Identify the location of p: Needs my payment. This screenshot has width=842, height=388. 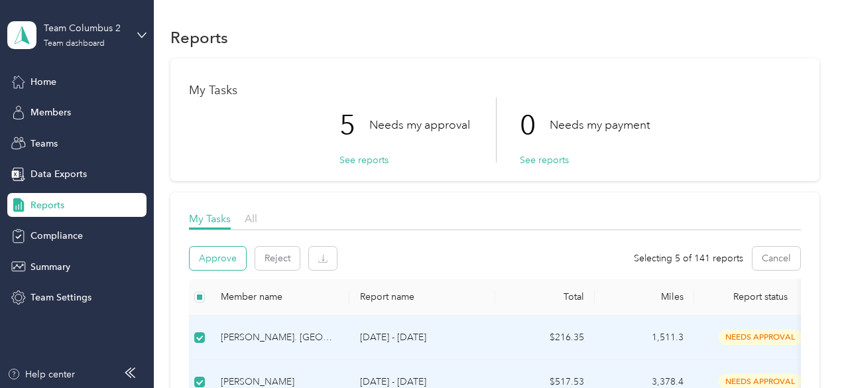
(599, 125).